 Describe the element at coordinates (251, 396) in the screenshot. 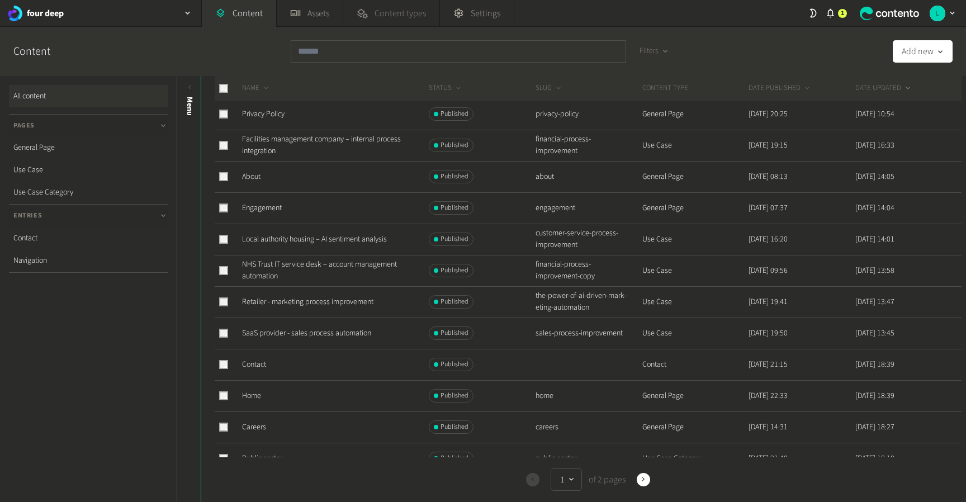

I see `a: Home` at that location.